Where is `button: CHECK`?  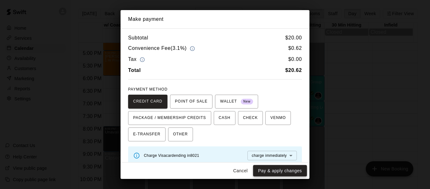
button: CHECK is located at coordinates (251, 118).